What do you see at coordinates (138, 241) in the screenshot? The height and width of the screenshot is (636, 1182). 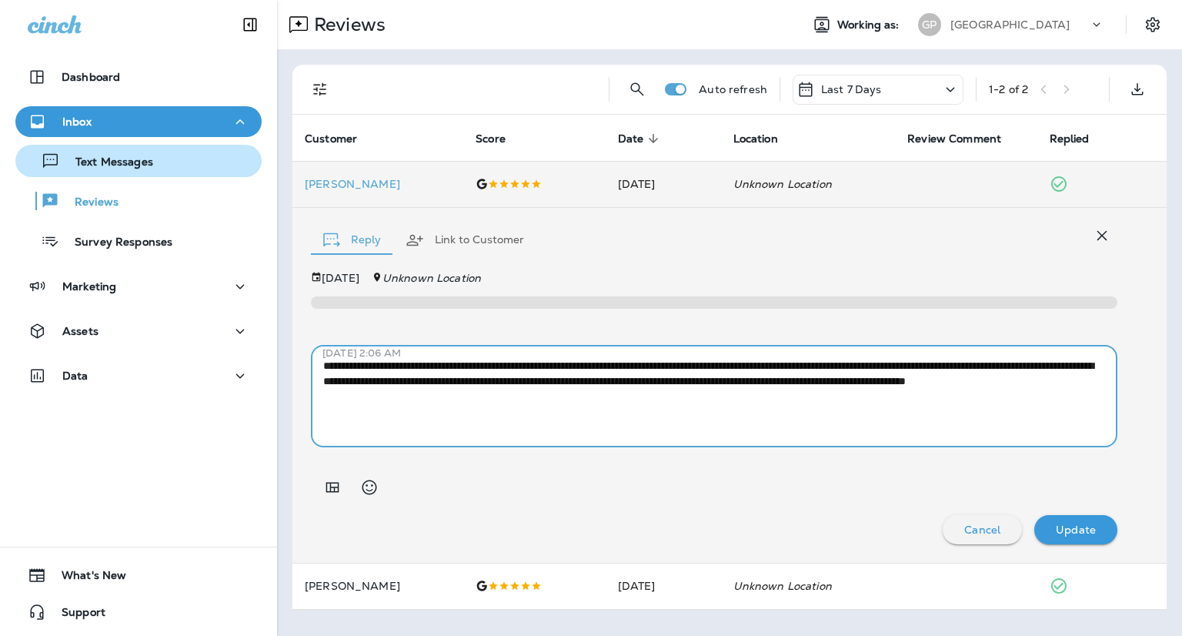 I see `button: Survey Responses` at bounding box center [138, 241].